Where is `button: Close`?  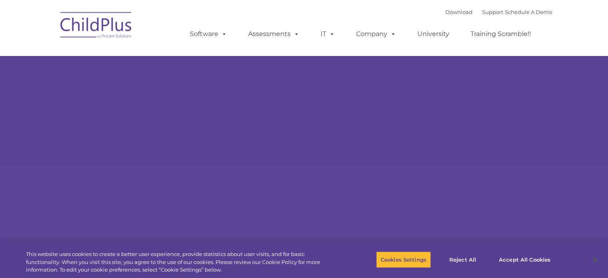
button: Close is located at coordinates (595, 259).